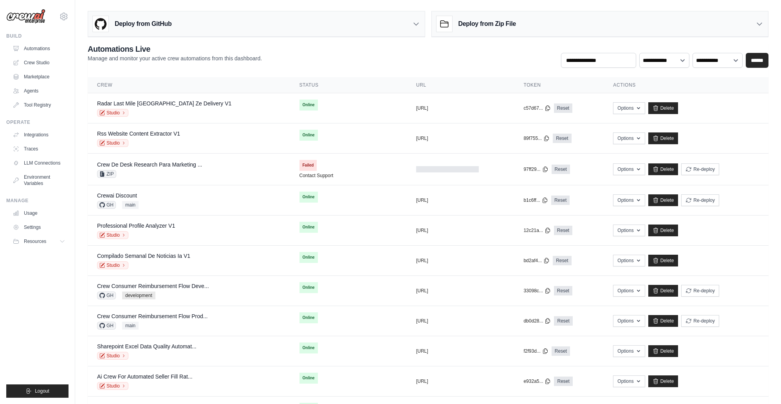 The height and width of the screenshot is (404, 781). I want to click on a: Usage, so click(39, 213).